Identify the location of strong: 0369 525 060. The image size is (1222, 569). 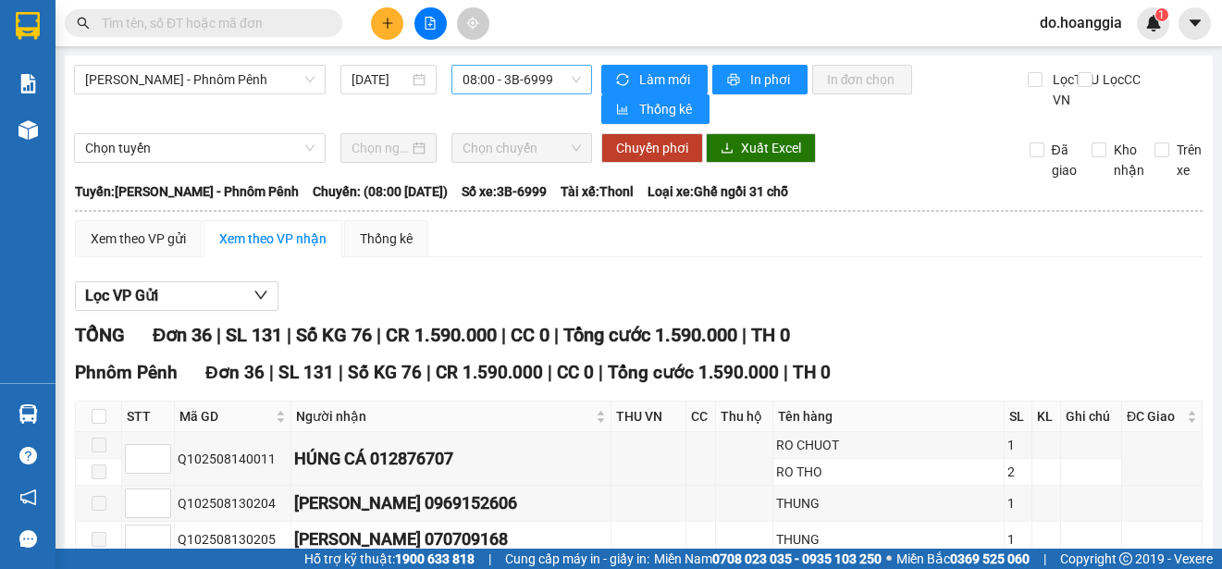
(990, 559).